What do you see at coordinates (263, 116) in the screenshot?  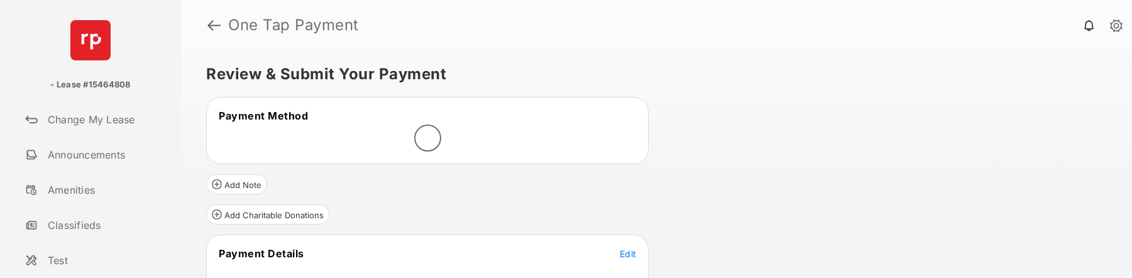 I see `span: Payment Method` at bounding box center [263, 116].